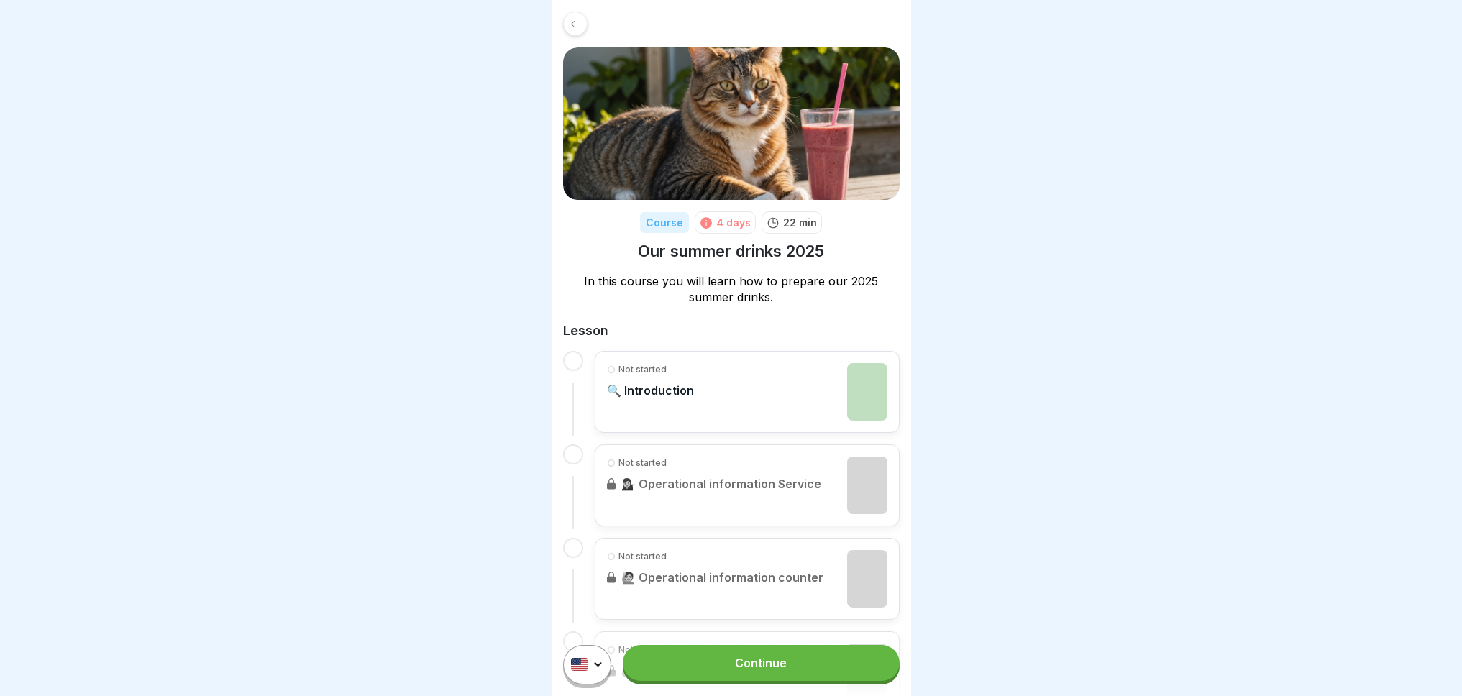 Image resolution: width=1462 pixels, height=696 pixels. What do you see at coordinates (733, 222) in the screenshot?
I see `div: 4 days` at bounding box center [733, 222].